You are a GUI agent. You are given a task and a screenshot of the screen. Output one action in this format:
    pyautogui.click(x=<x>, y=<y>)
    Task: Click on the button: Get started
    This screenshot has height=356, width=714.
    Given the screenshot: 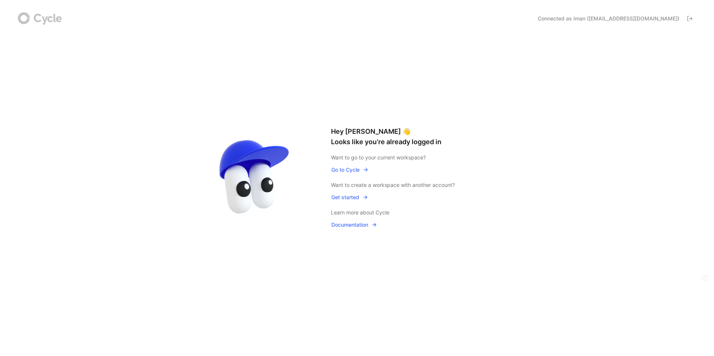 What is the action you would take?
    pyautogui.click(x=349, y=197)
    